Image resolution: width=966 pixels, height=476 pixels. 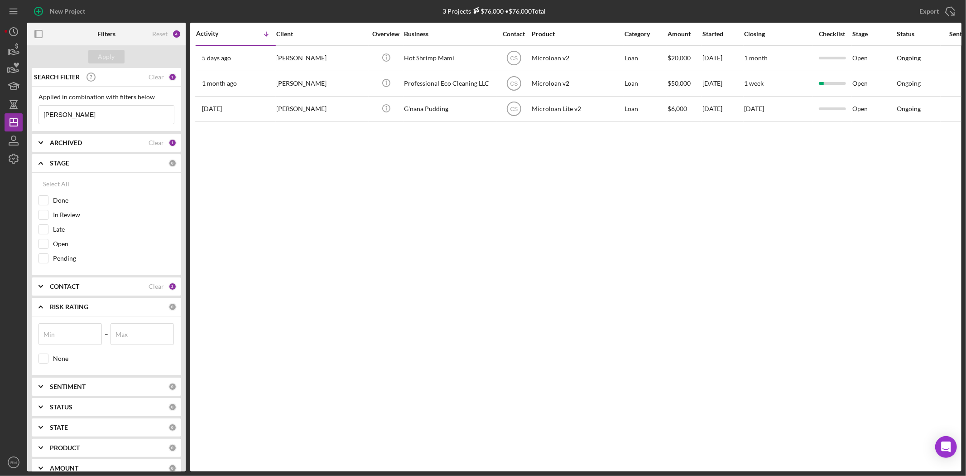 I want to click on label: Open, so click(x=114, y=244).